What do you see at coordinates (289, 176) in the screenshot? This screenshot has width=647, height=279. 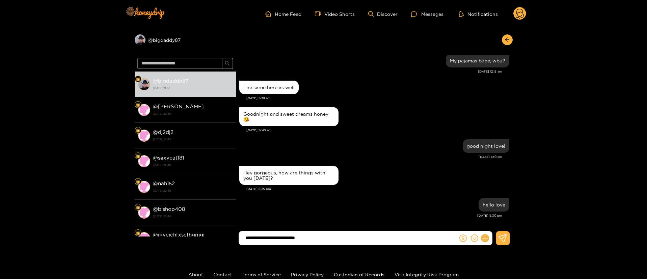 I see `div: Aug. 28, 8:25 pm` at bounding box center [289, 176].